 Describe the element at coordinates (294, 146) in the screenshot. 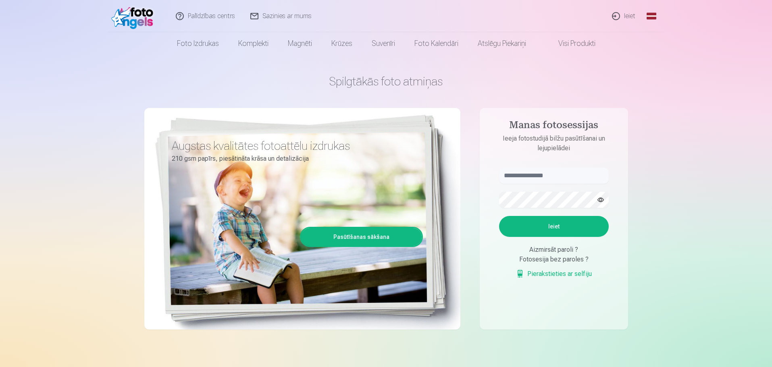

I see `h3: Augstas kvalitātes fotoattēlu izdrukas` at that location.